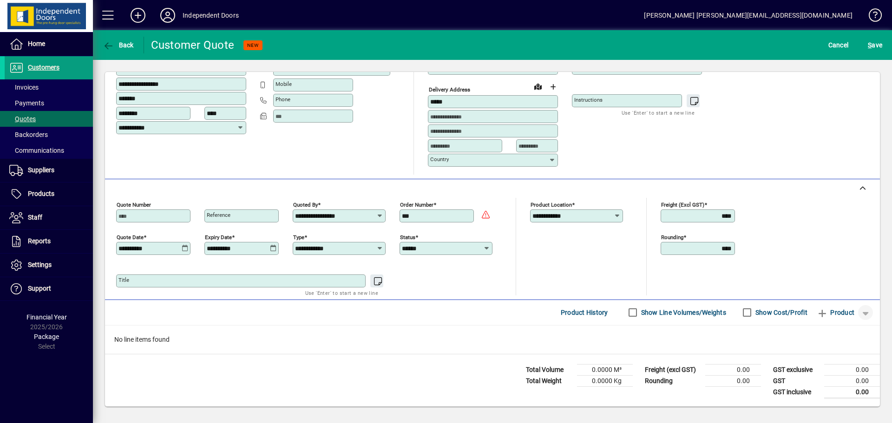 This screenshot has width=892, height=423. Describe the element at coordinates (118, 45) in the screenshot. I see `span: Back` at that location.